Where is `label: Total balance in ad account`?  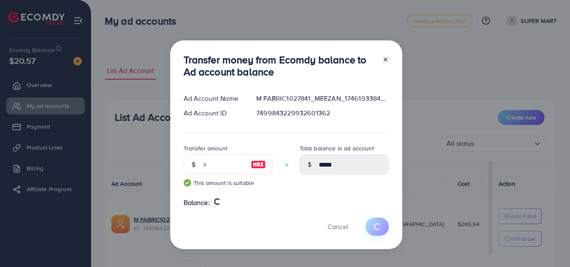 label: Total balance in ad account is located at coordinates (336, 148).